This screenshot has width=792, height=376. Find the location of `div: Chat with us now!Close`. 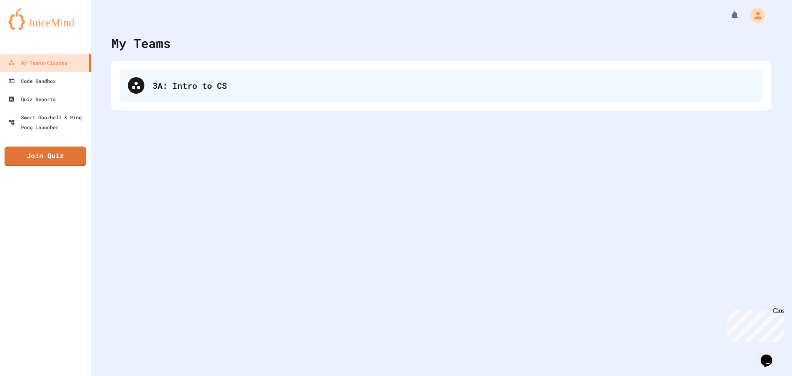

div: Chat with us now!Close is located at coordinates (30, 28).